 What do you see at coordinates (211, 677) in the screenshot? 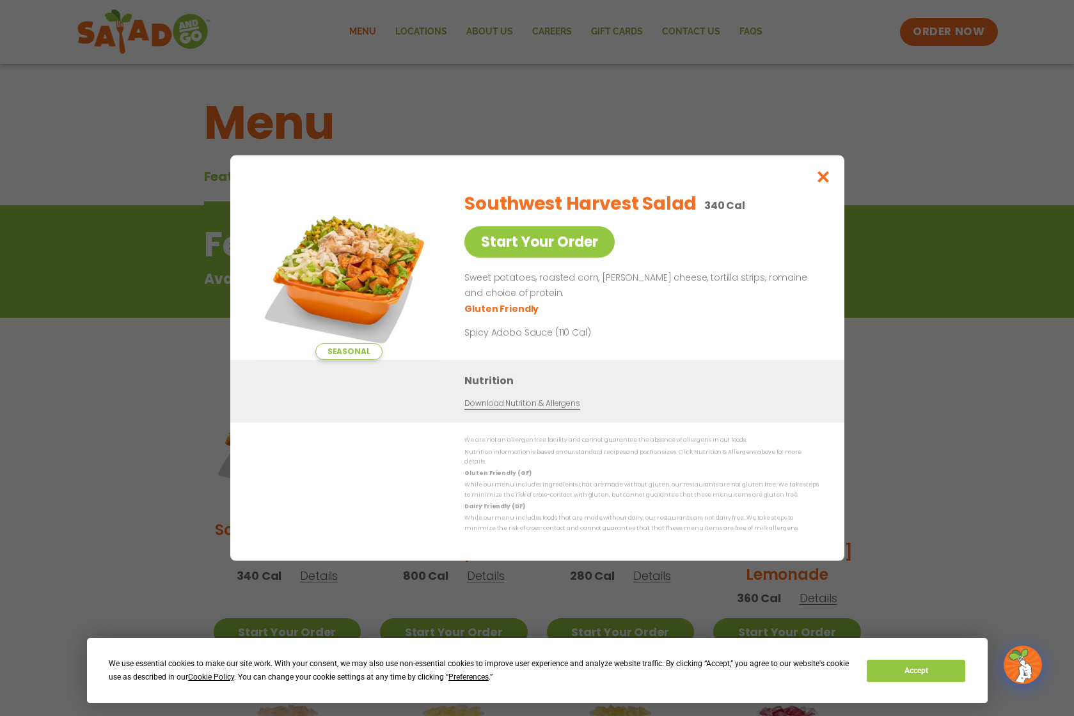
I see `span: Cookie Policy` at bounding box center [211, 677].